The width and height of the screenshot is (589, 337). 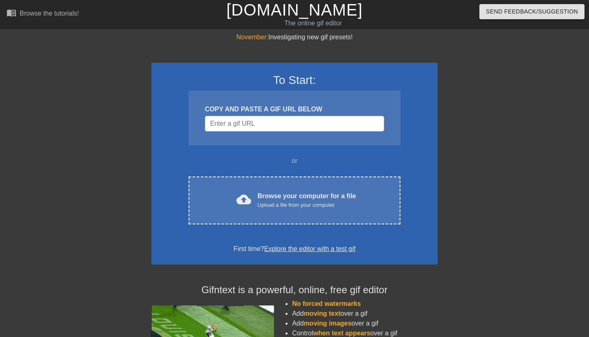 What do you see at coordinates (244, 199) in the screenshot?
I see `span: cloud_upload` at bounding box center [244, 199].